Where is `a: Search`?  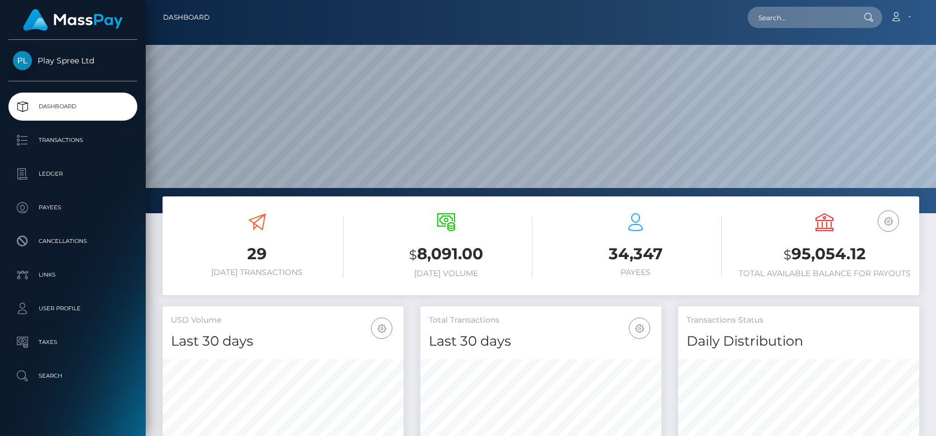
a: Search is located at coordinates (73, 376).